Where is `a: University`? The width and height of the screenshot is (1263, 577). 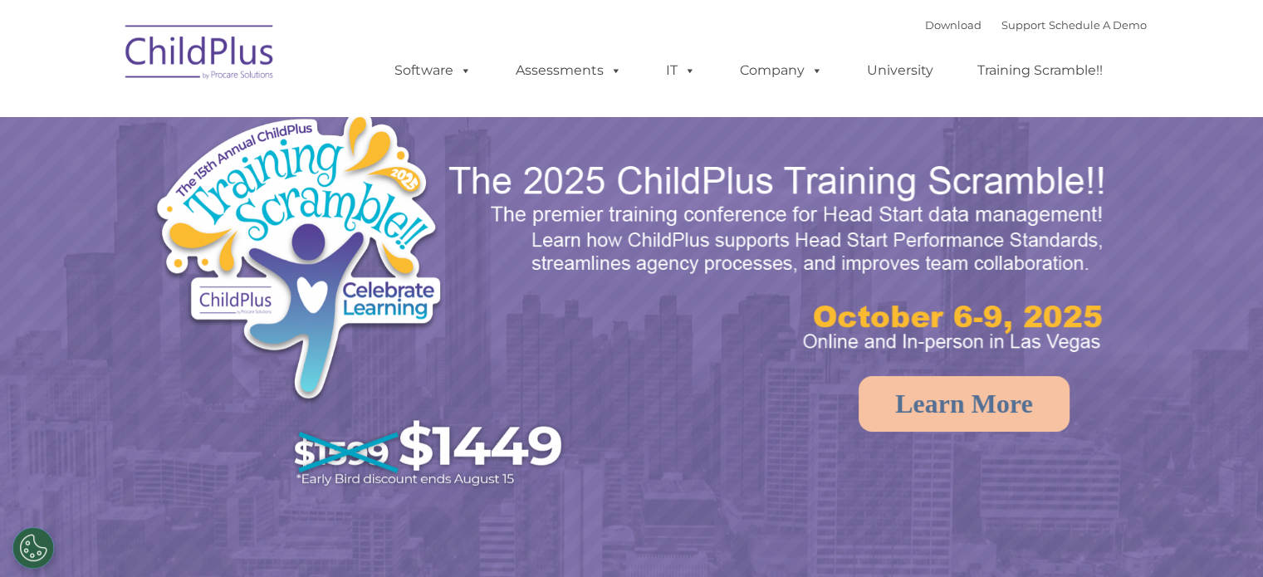 a: University is located at coordinates (900, 71).